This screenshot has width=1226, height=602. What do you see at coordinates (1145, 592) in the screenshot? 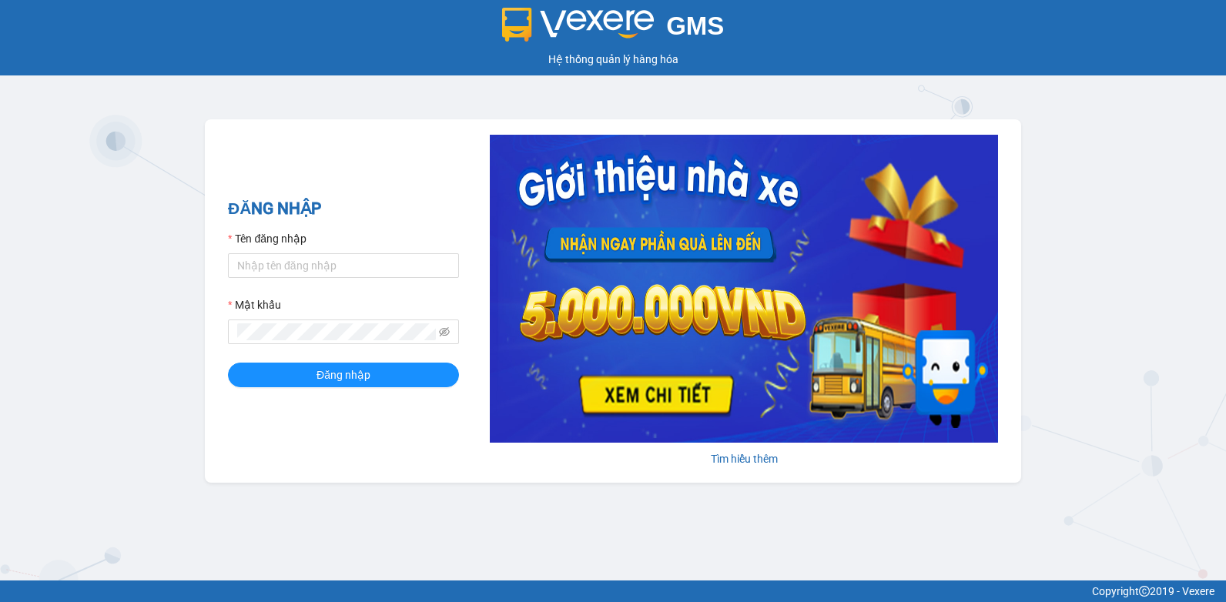
I see `span: copyright` at bounding box center [1145, 592].